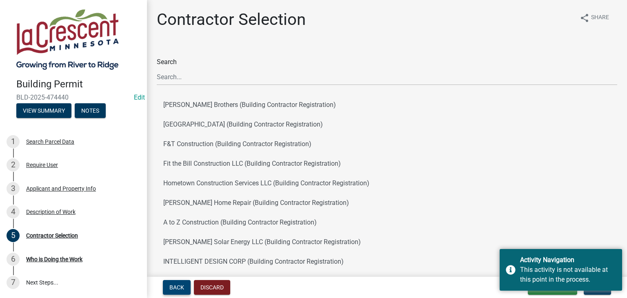 The image size is (627, 298). I want to click on i: share, so click(585, 18).